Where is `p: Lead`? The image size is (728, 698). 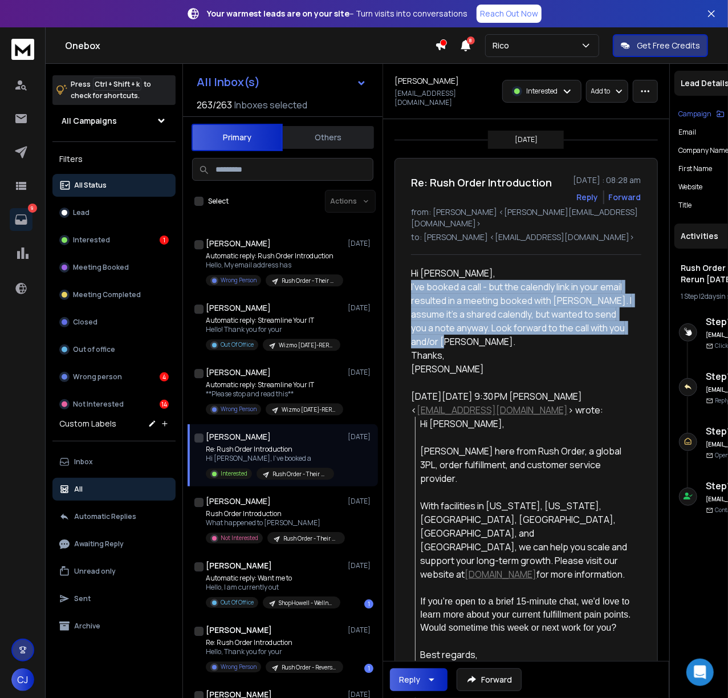 p: Lead is located at coordinates (81, 213).